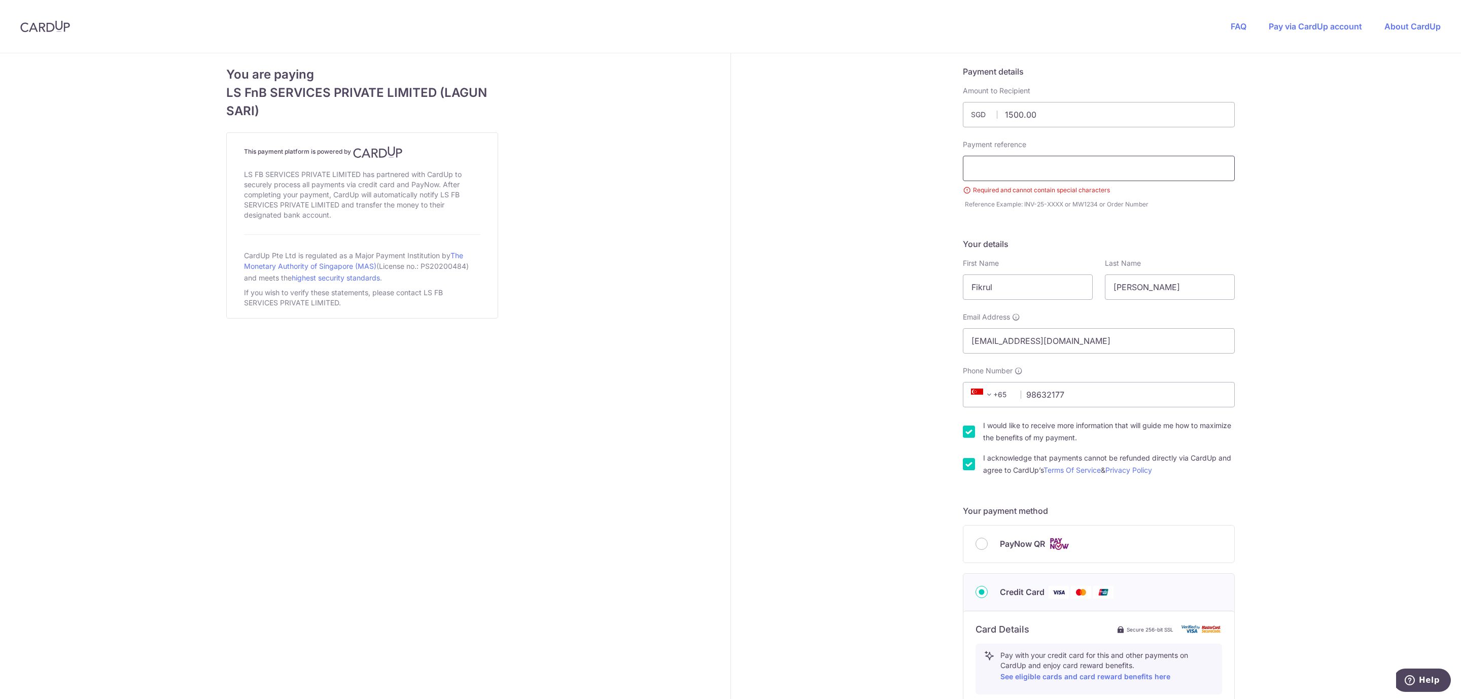  Describe the element at coordinates (1072, 470) in the screenshot. I see `a: Terms Of Service` at that location.